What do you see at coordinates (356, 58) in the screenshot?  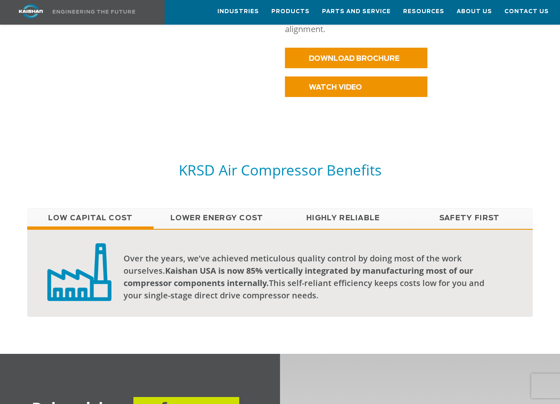 I see `a: DOWNLOAD BROCHURE` at bounding box center [356, 58].